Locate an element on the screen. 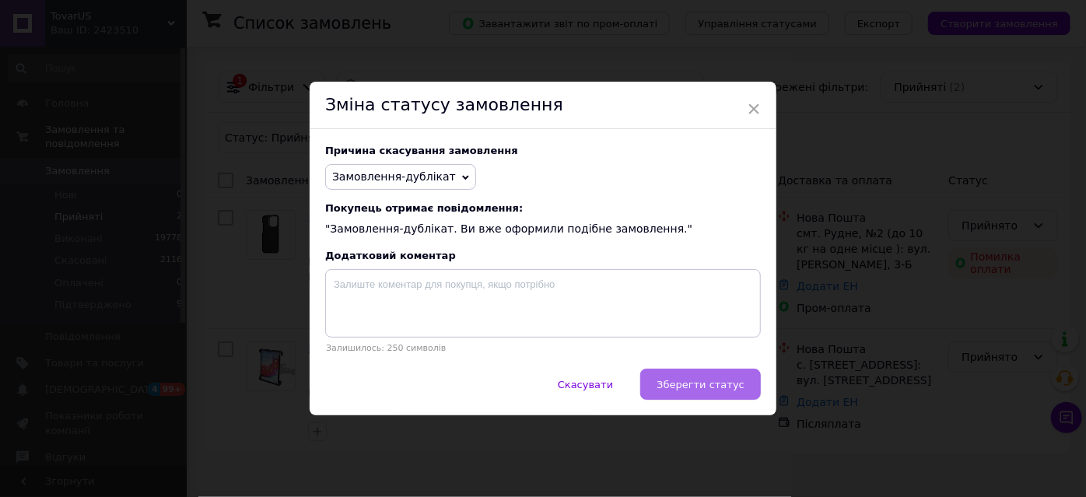 The image size is (1086, 497). div: Додатковий коментар is located at coordinates (543, 255).